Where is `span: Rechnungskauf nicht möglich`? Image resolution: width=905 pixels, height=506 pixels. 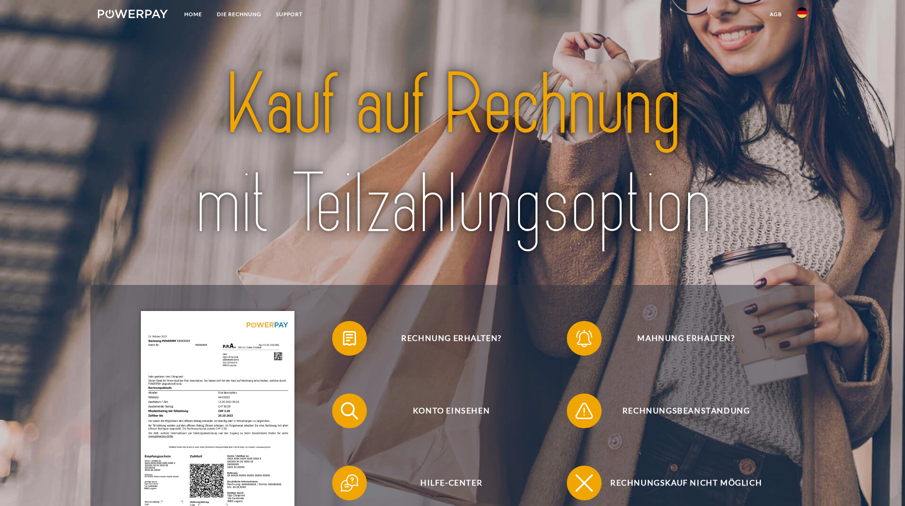
span: Rechnungskauf nicht möglich is located at coordinates (686, 483).